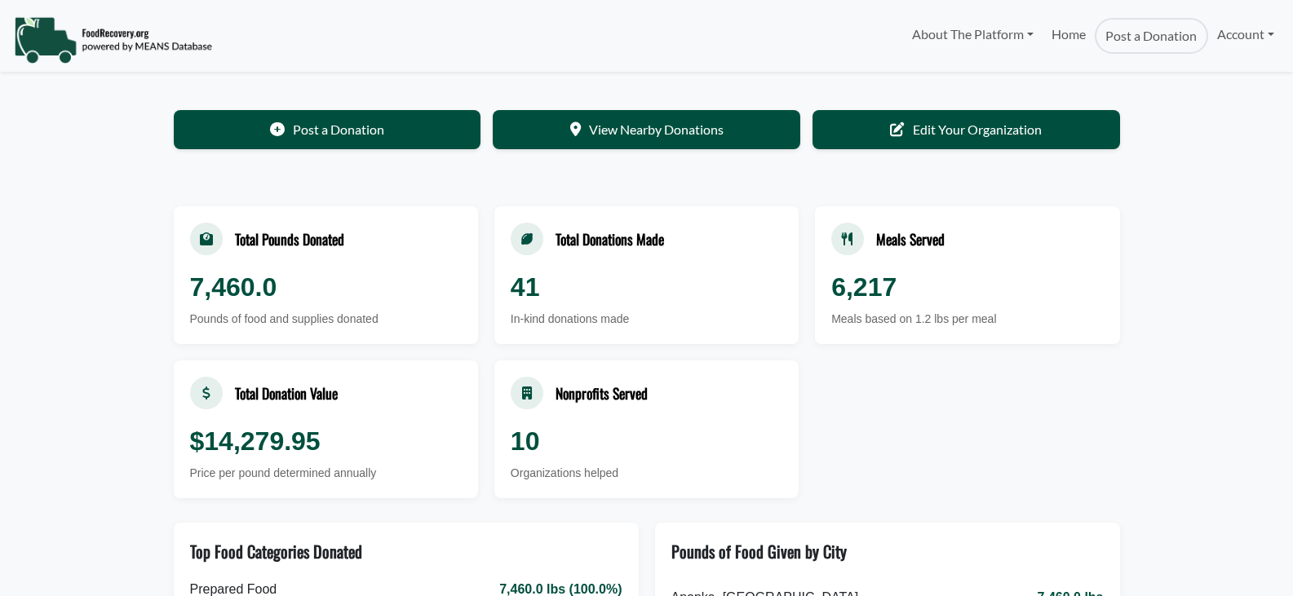  What do you see at coordinates (646, 441) in the screenshot?
I see `div: 10` at bounding box center [646, 441].